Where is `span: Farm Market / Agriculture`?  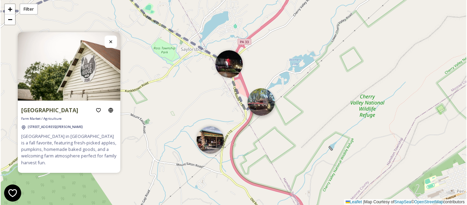 span: Farm Market / Agriculture is located at coordinates (41, 119).